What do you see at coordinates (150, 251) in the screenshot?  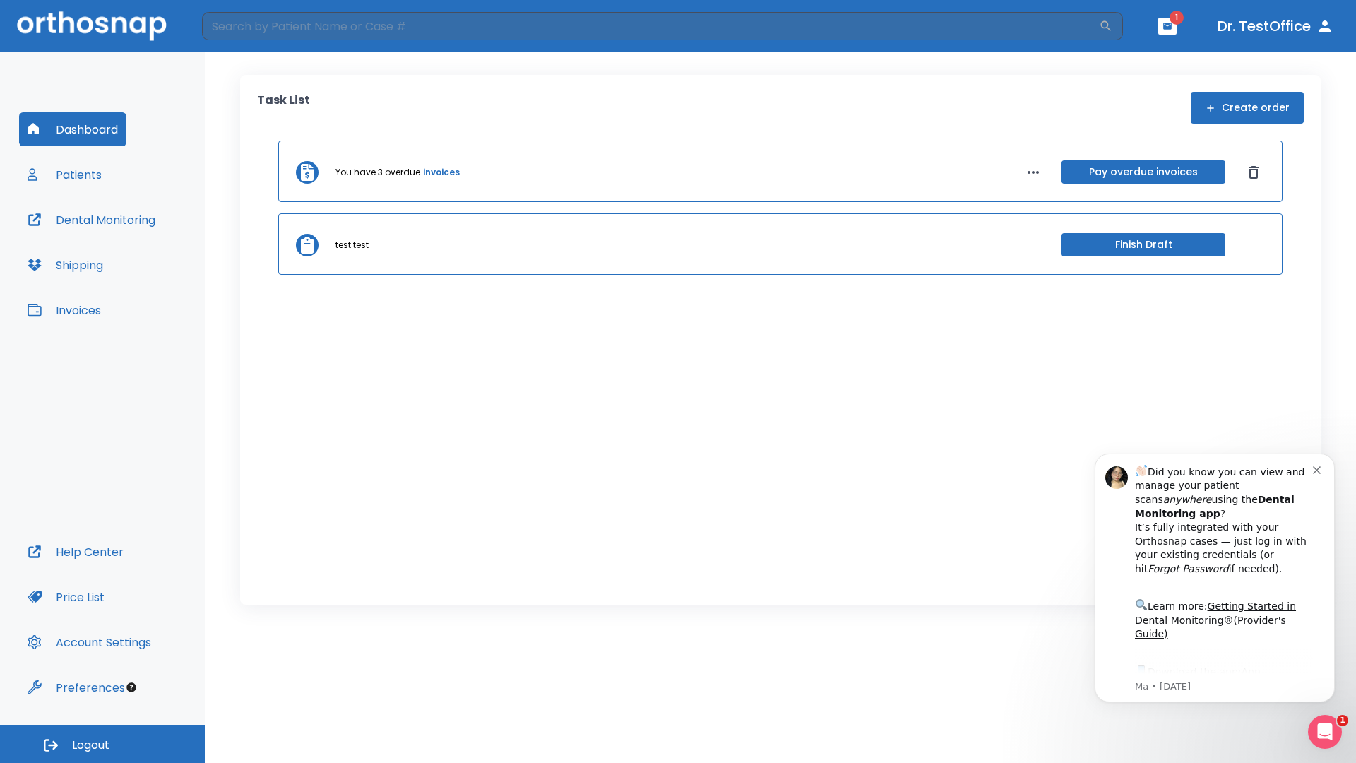 I see `p: Message from Ma, sent 10w ago` at bounding box center [150, 251].